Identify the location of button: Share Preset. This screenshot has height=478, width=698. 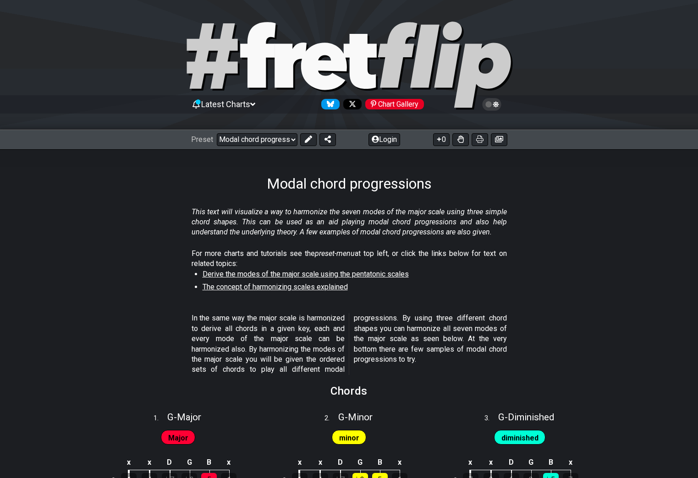
(328, 140).